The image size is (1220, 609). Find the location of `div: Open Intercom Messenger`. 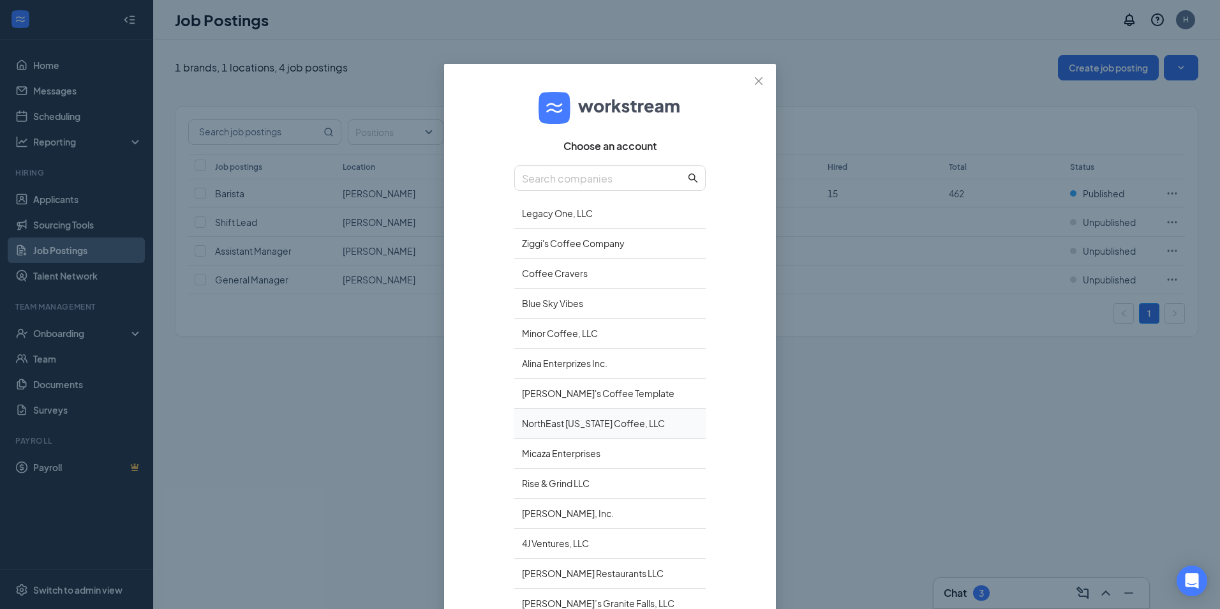

div: Open Intercom Messenger is located at coordinates (1192, 581).